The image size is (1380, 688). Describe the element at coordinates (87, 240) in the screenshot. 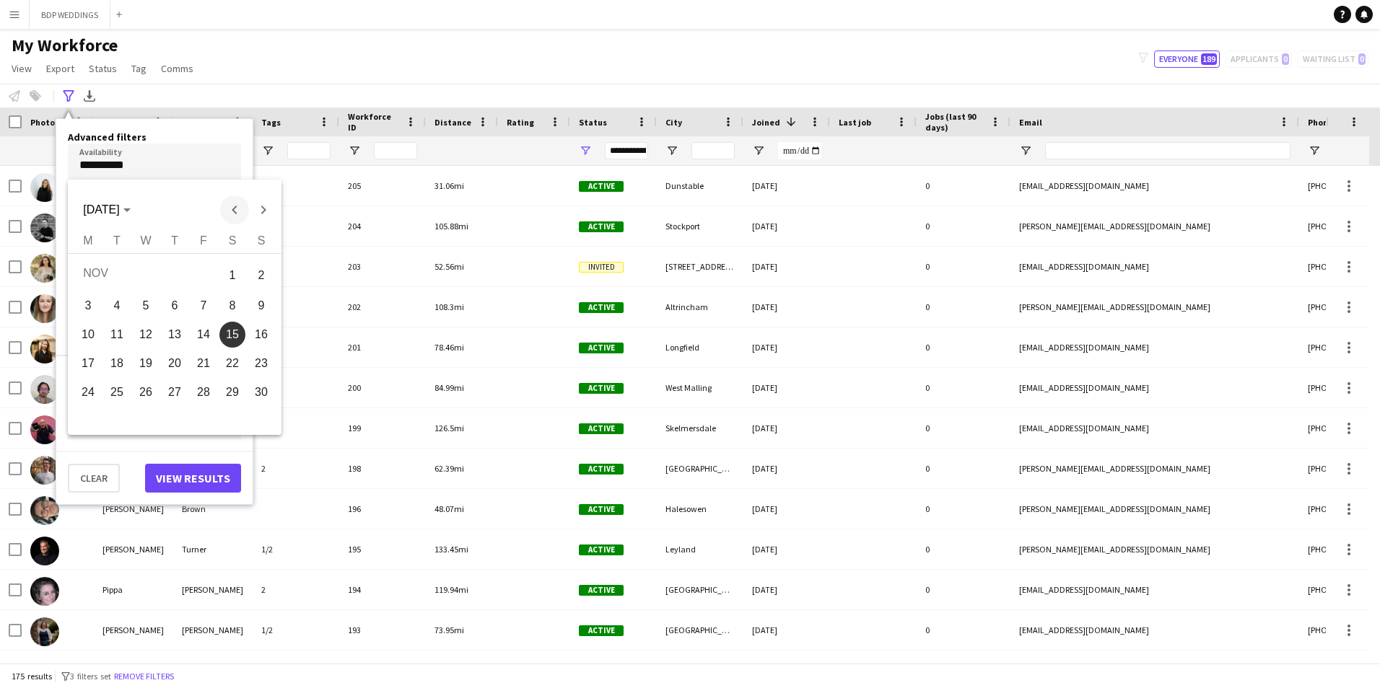

I see `span: M` at that location.